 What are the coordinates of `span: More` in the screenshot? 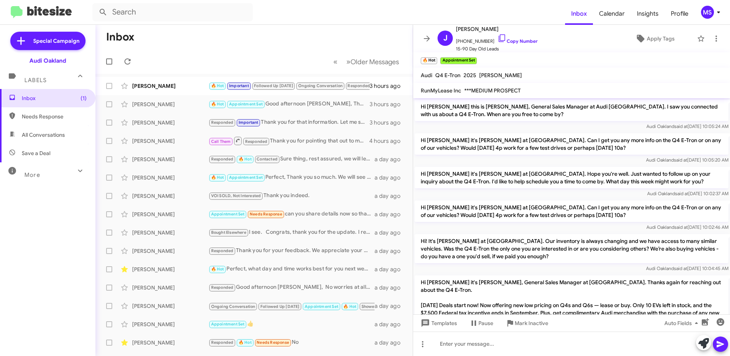 It's located at (32, 175).